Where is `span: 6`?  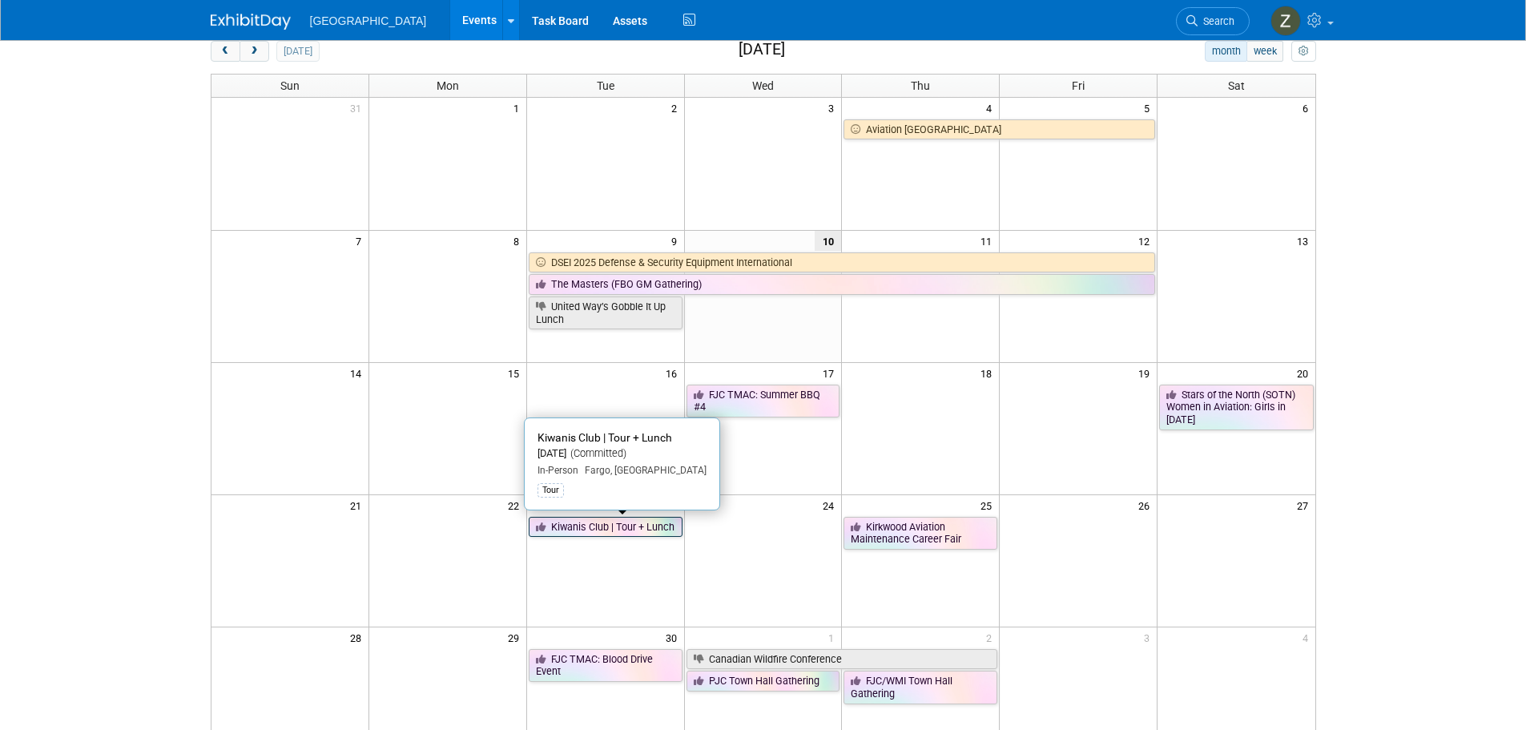 span: 6 is located at coordinates (1308, 107).